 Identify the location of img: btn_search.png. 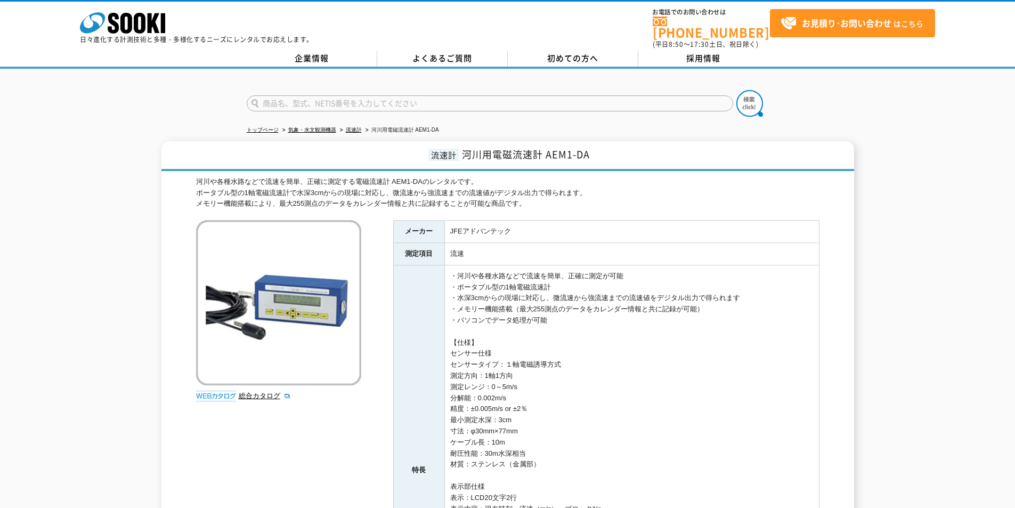
(749, 103).